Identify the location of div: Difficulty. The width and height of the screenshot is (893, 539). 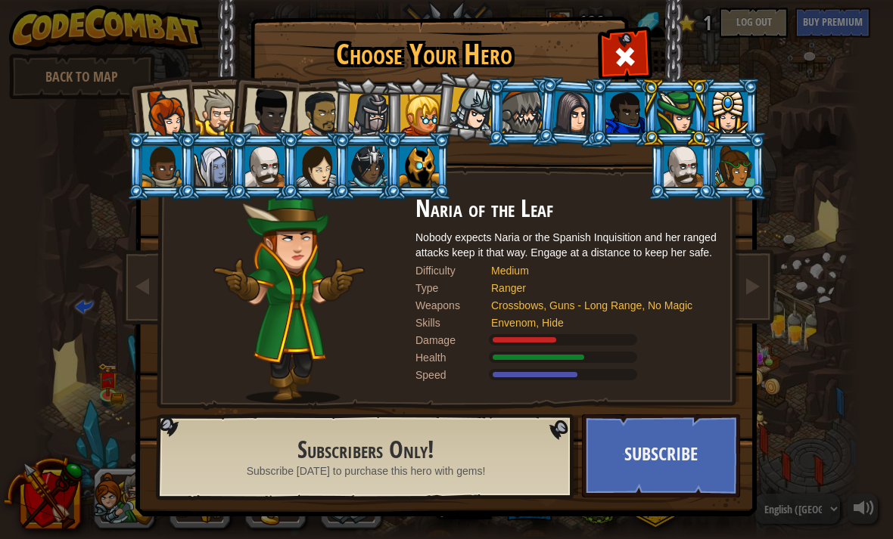
(453, 271).